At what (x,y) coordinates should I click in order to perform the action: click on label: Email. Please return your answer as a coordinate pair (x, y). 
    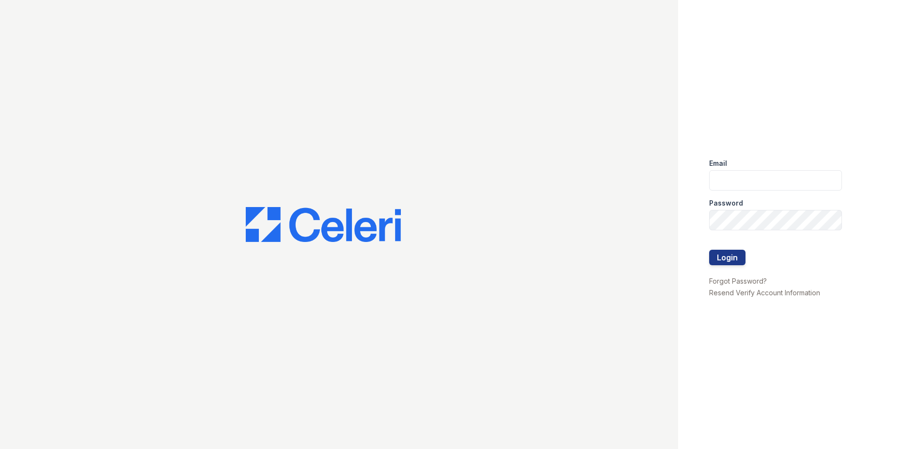
    Looking at the image, I should click on (718, 163).